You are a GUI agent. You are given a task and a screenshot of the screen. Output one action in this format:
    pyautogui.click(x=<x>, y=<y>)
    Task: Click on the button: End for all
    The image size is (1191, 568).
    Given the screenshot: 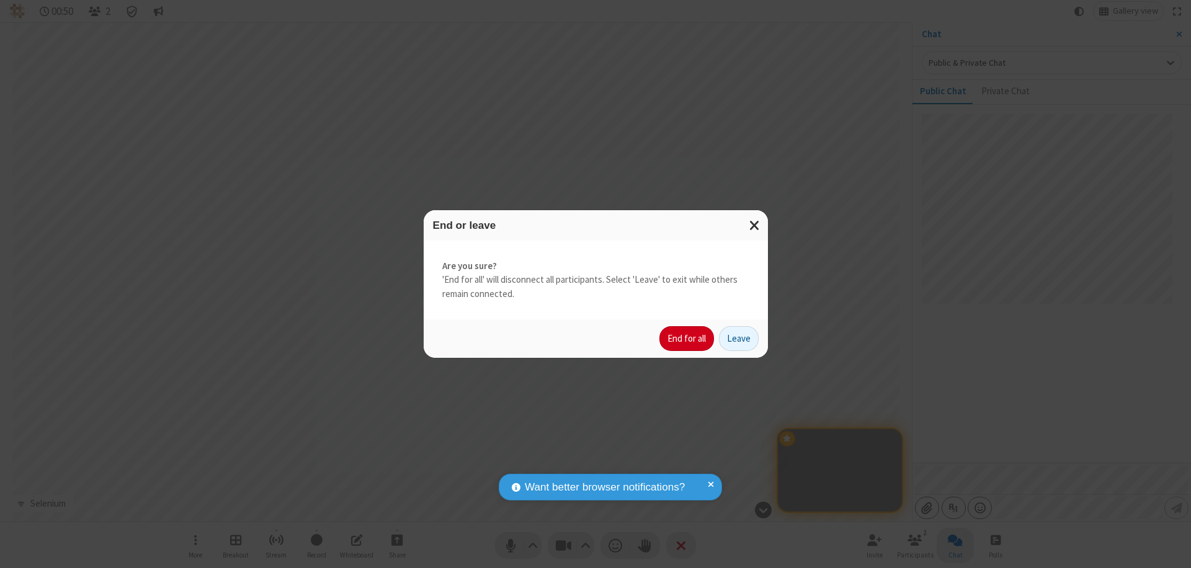 What is the action you would take?
    pyautogui.click(x=687, y=339)
    